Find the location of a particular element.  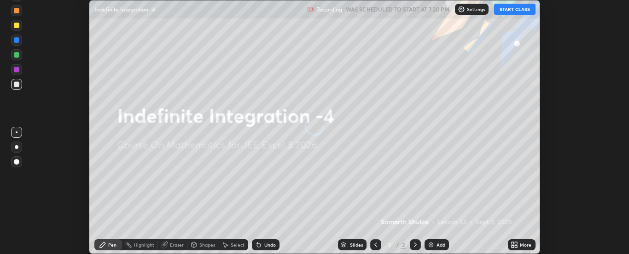

button: START CLASS is located at coordinates (514, 9).